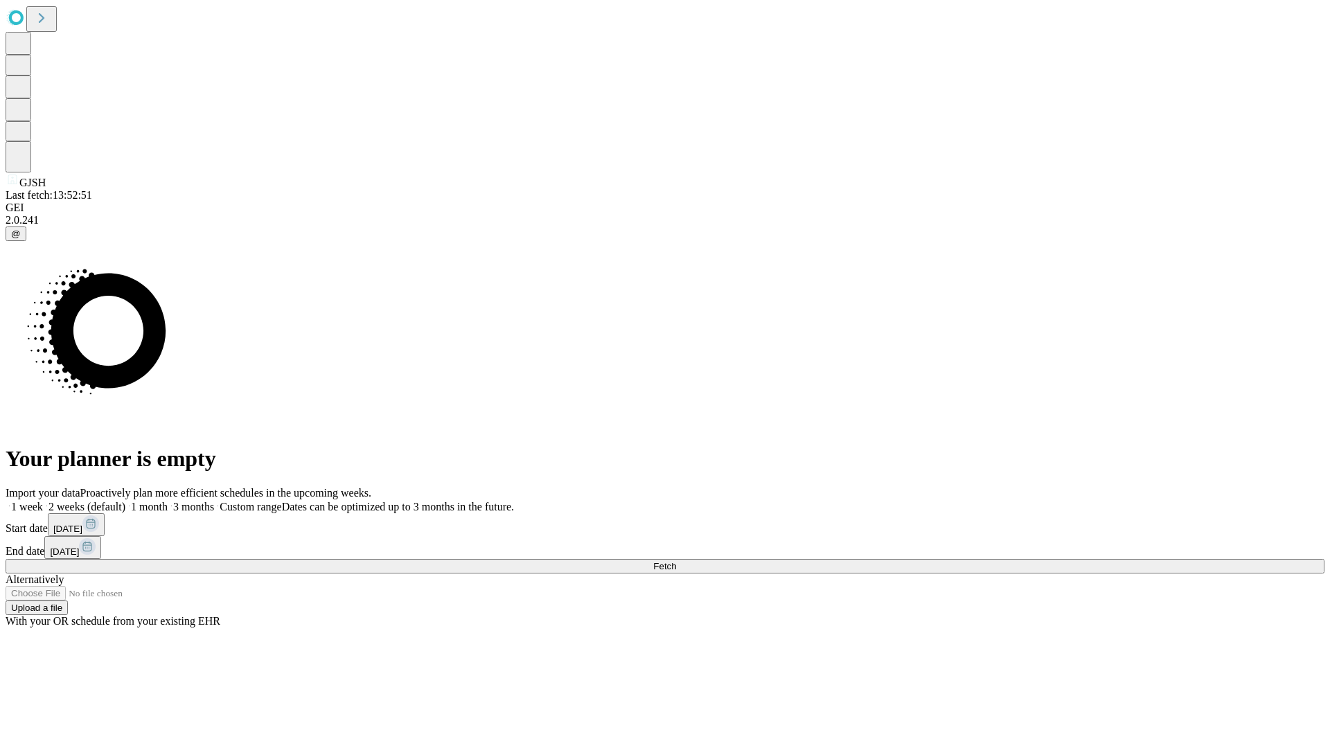 The image size is (1330, 748). Describe the element at coordinates (37, 608) in the screenshot. I see `button: Upload a file` at that location.